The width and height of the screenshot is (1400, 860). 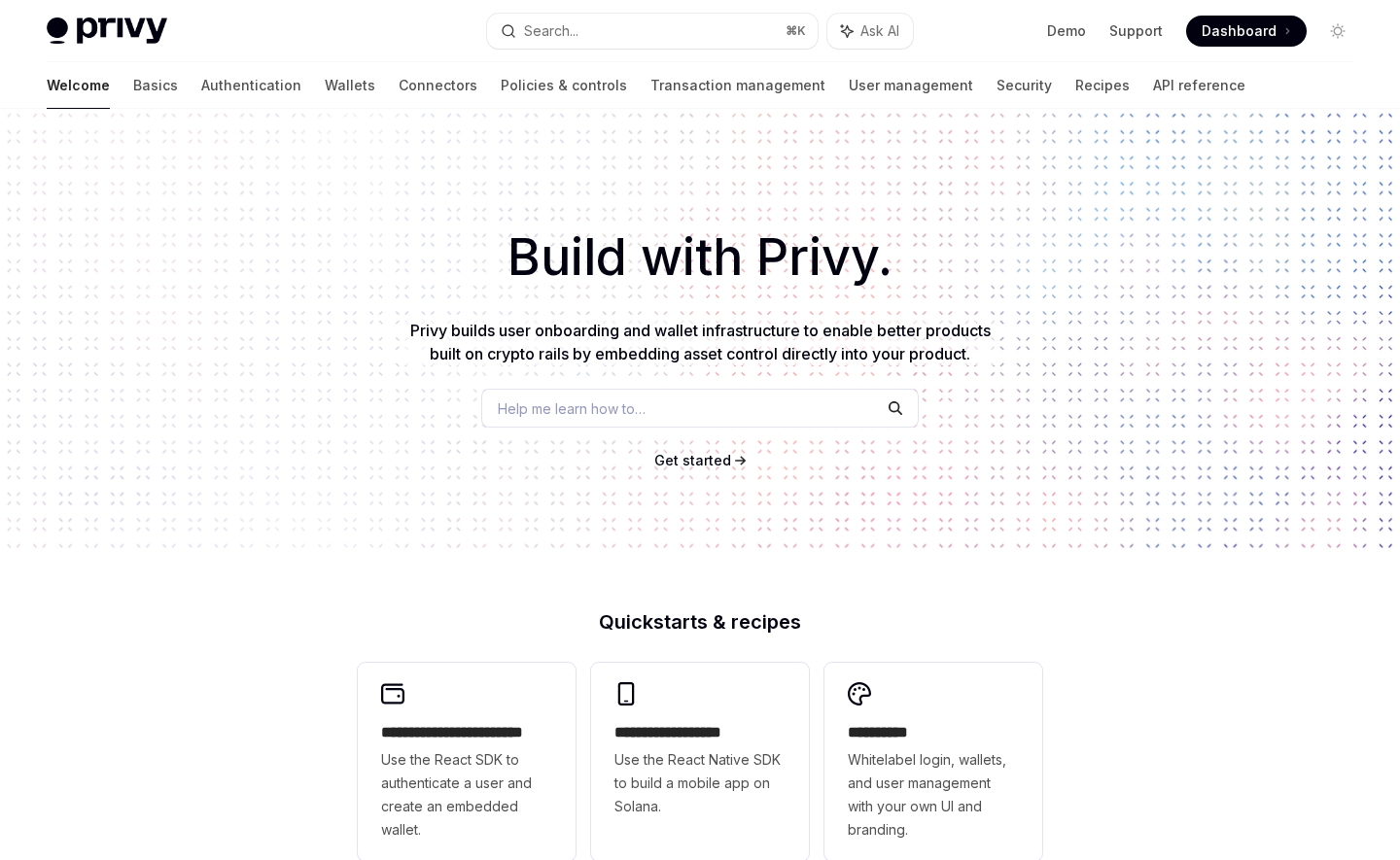 What do you see at coordinates (1239, 31) in the screenshot?
I see `span: Dashboard` at bounding box center [1239, 31].